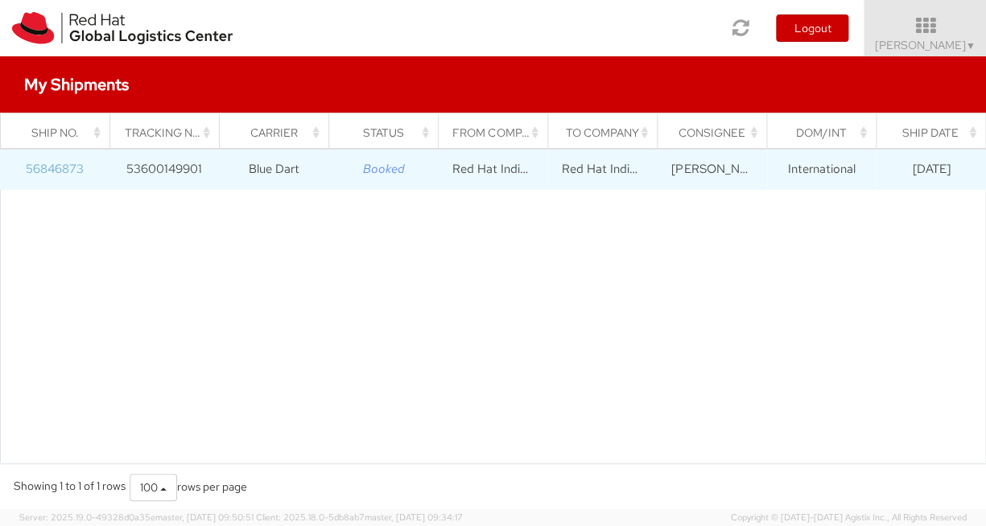  I want to click on h4: My Shipments, so click(76, 85).